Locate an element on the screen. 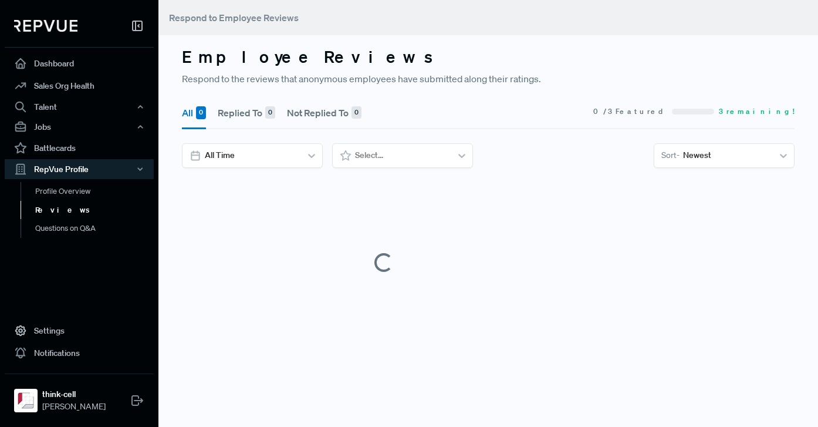 This screenshot has width=818, height=427. button: RepVue Profile is located at coordinates (79, 169).